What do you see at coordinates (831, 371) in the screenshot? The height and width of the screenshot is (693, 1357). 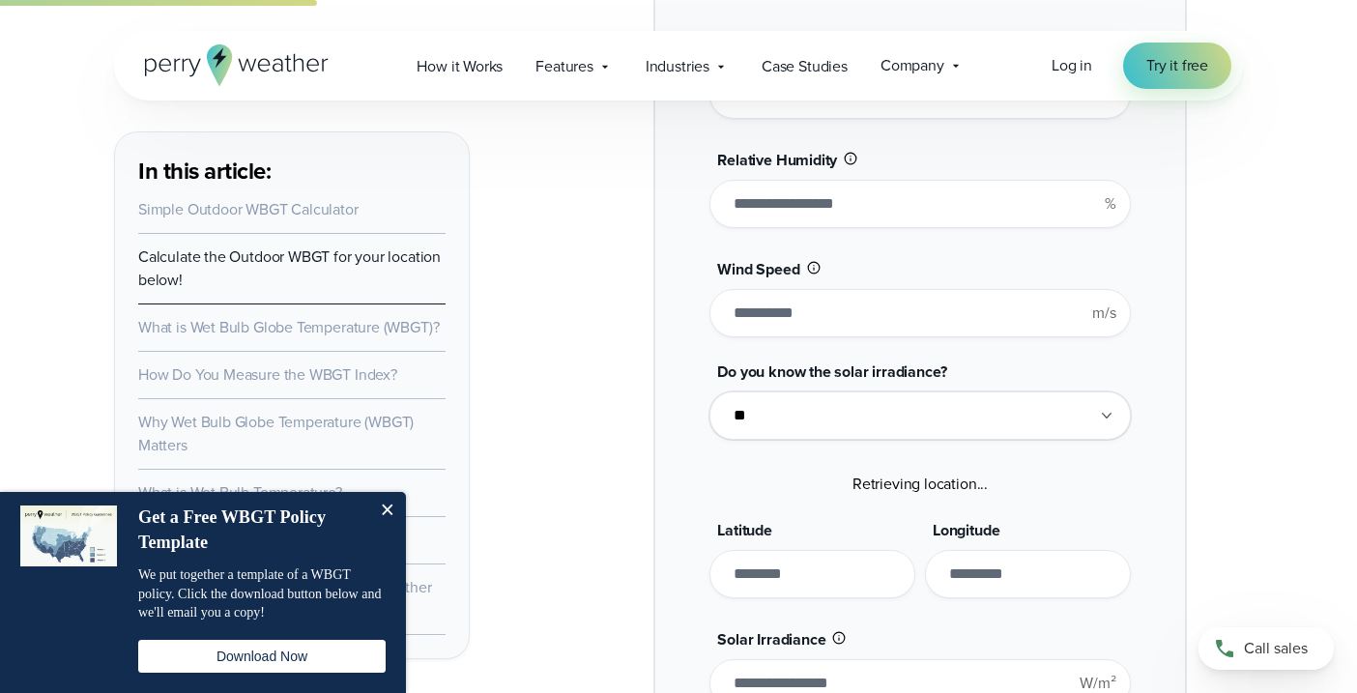 I see `span: Do you know the solar irradiance?` at bounding box center [831, 371].